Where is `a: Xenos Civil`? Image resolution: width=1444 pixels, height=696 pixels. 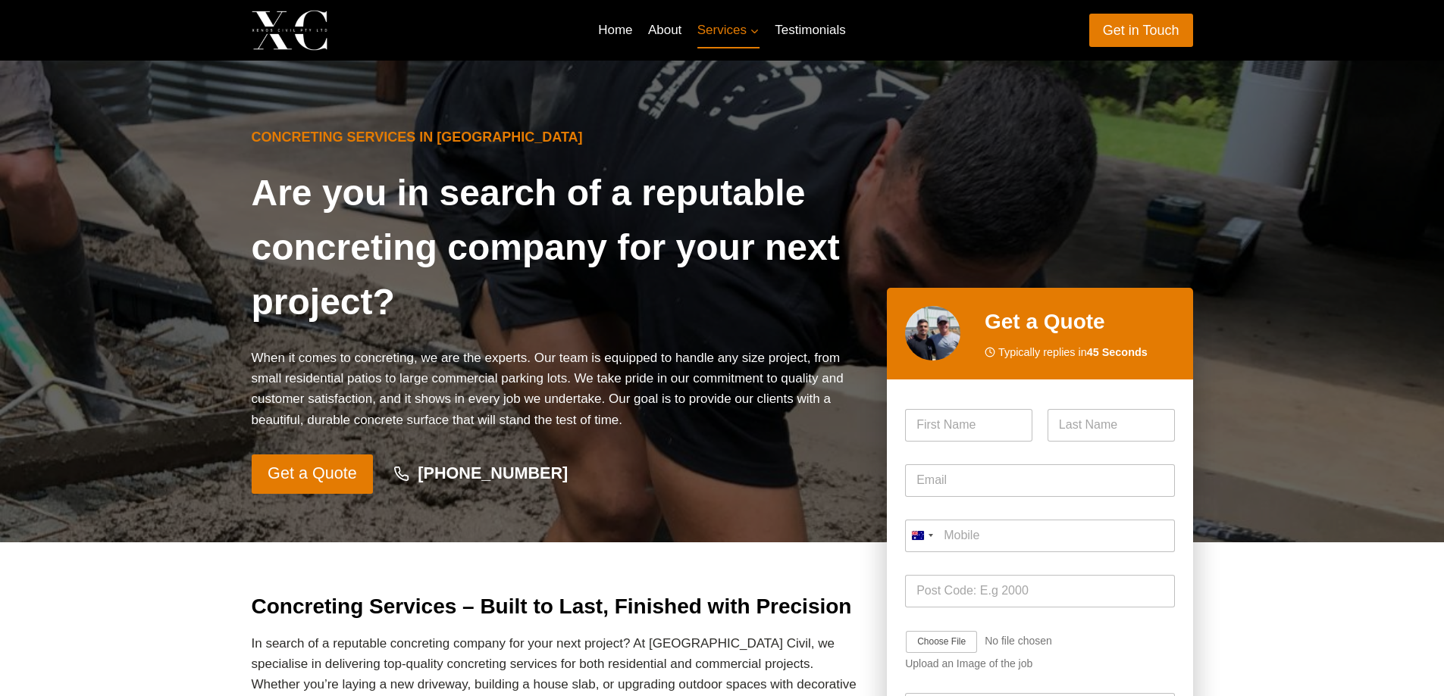 a: Xenos Civil is located at coordinates (349, 30).